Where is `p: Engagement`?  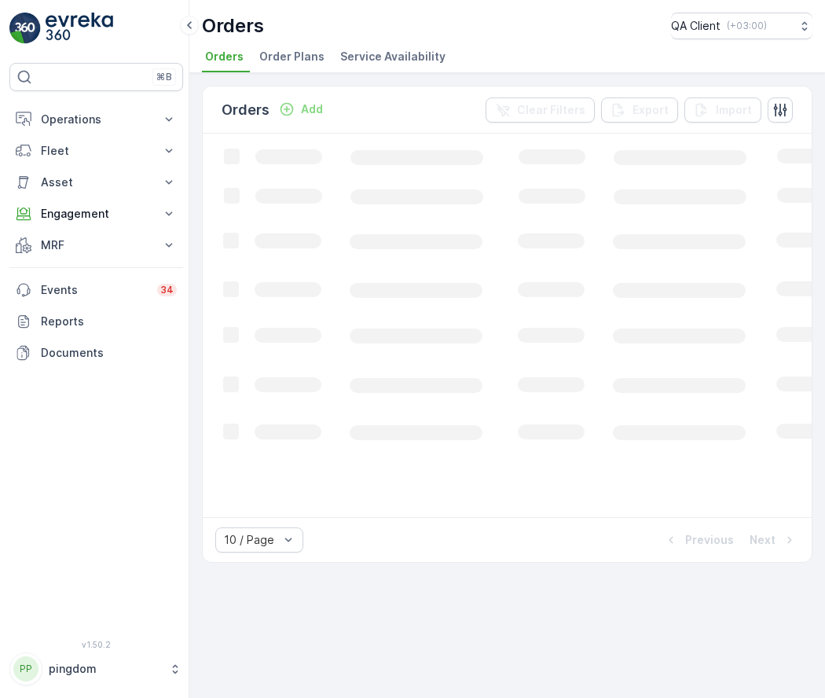
p: Engagement is located at coordinates (96, 214).